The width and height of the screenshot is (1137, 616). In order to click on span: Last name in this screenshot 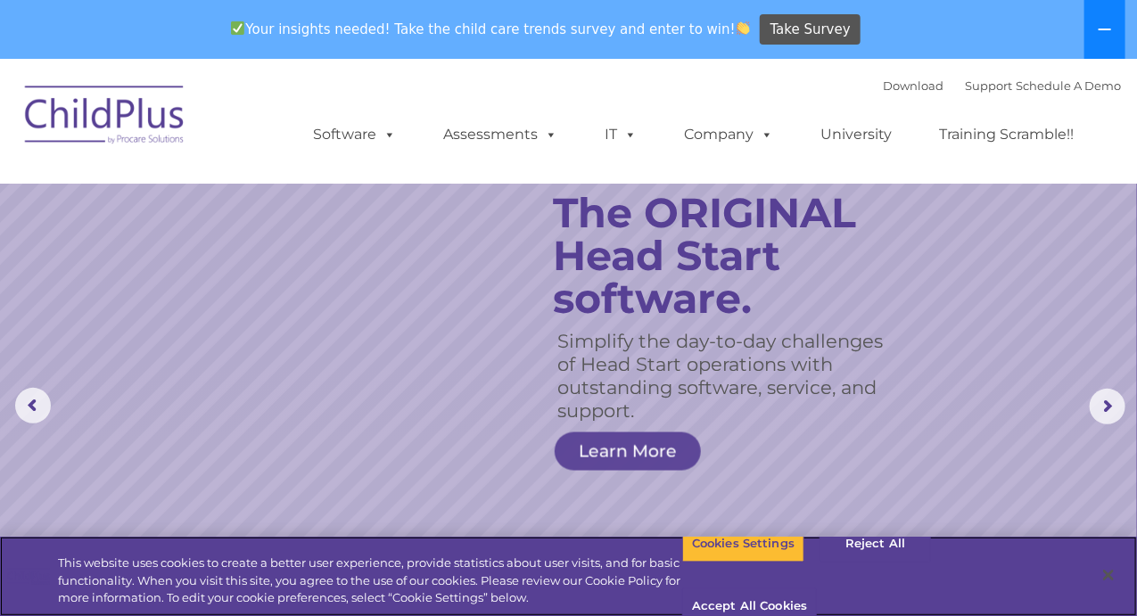, I will do `click(275, 124)`.